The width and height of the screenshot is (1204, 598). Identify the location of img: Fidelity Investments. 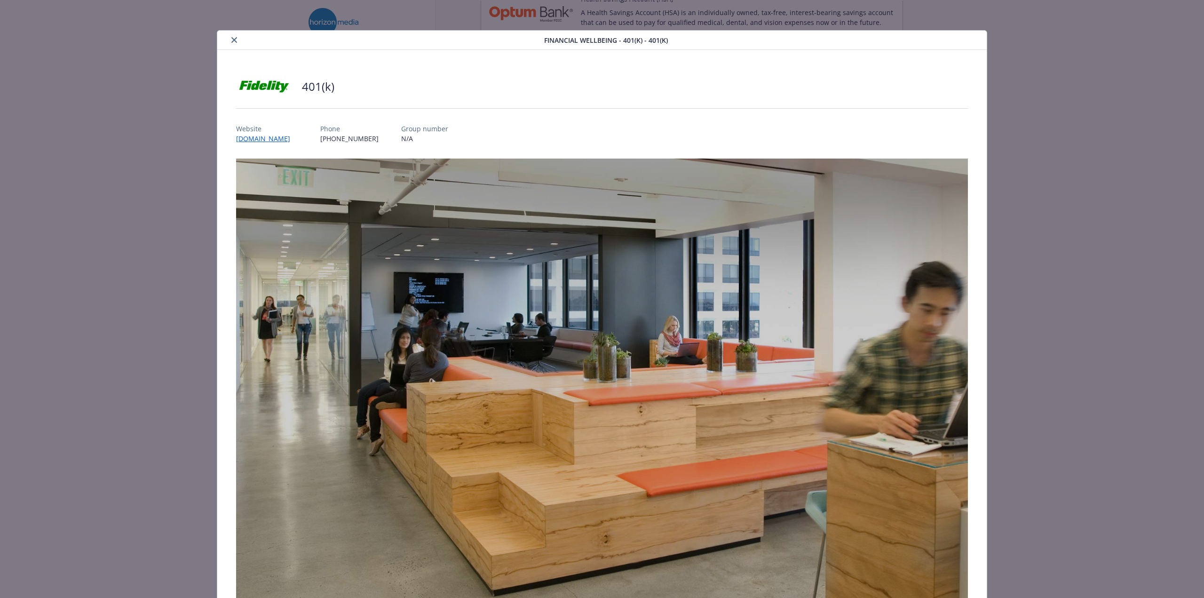
(264, 87).